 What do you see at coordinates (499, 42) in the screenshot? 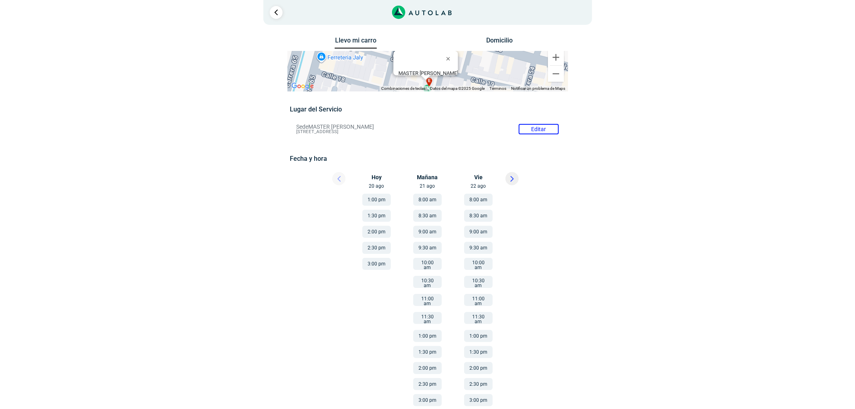
I see `button: Domicilio` at bounding box center [499, 42].